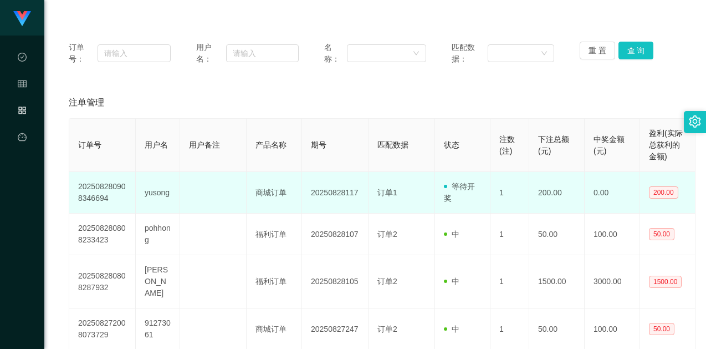 Image resolution: width=706 pixels, height=349 pixels. I want to click on span: 下注总额(元), so click(554, 145).